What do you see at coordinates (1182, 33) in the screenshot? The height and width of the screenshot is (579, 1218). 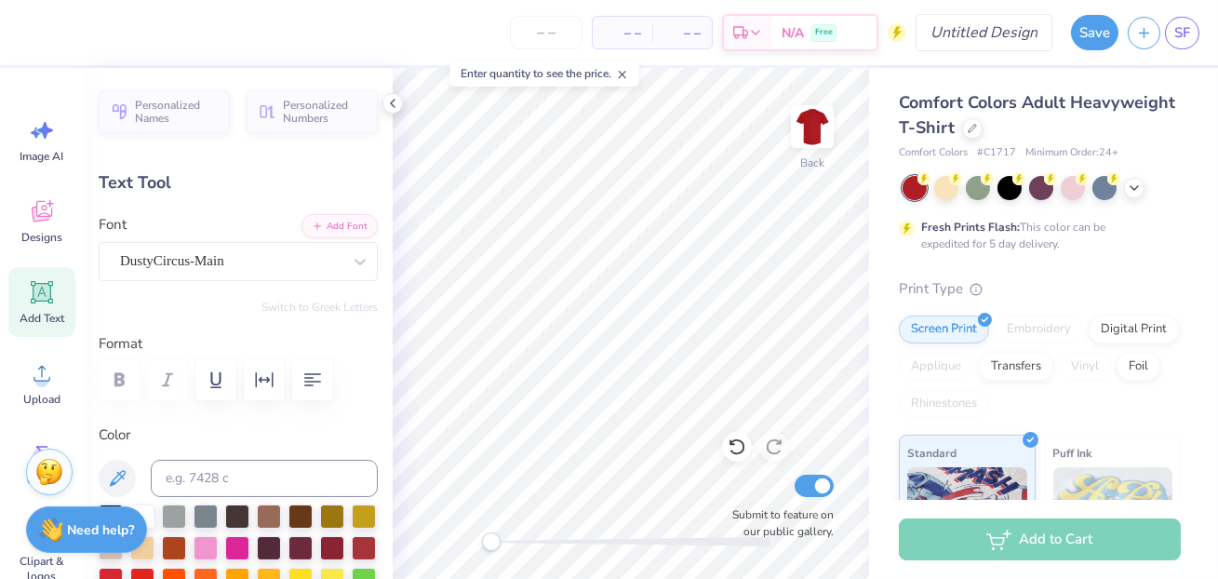 I see `a: SF` at bounding box center [1182, 33].